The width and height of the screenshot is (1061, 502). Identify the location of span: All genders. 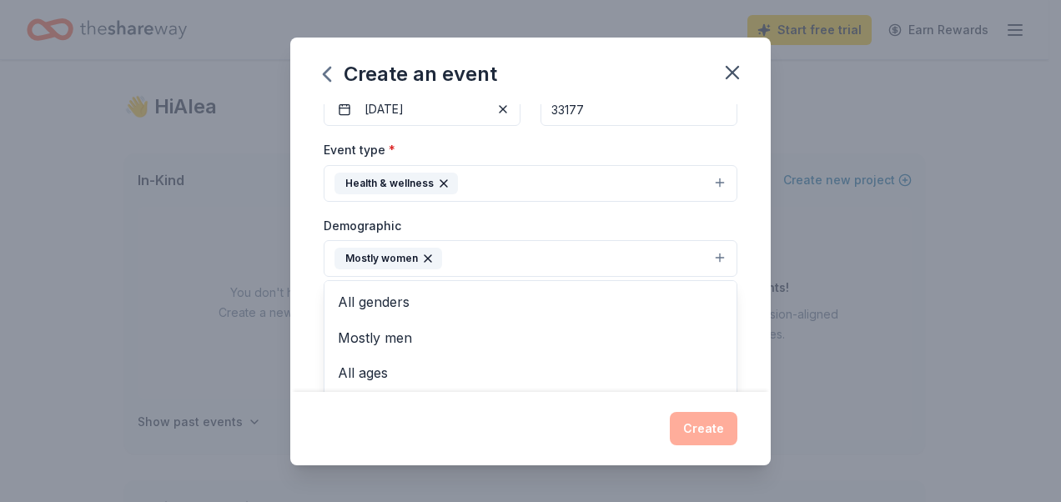
(530, 302).